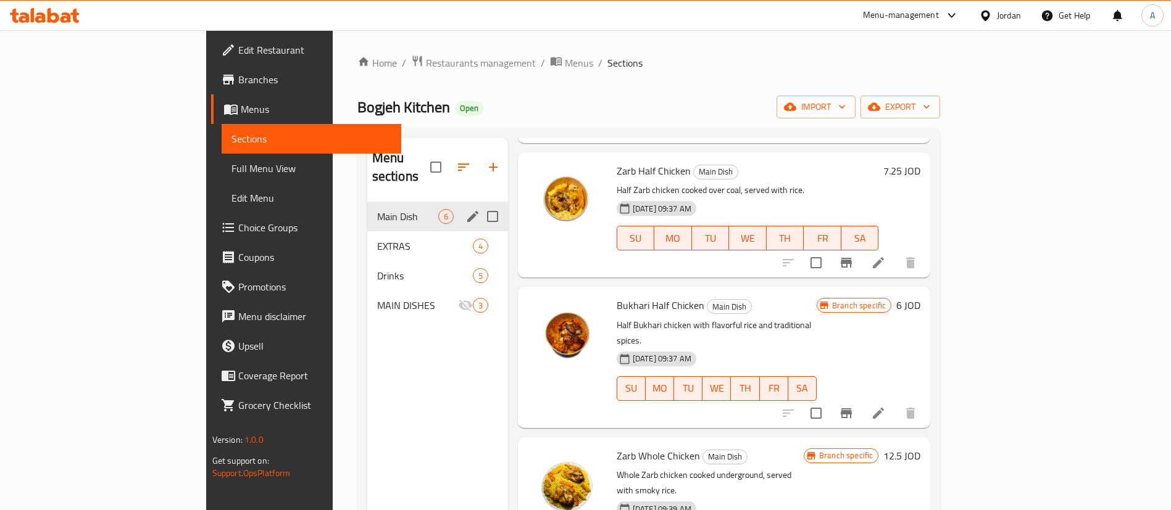 The height and width of the screenshot is (510, 1171). I want to click on a: Choice Groups, so click(306, 228).